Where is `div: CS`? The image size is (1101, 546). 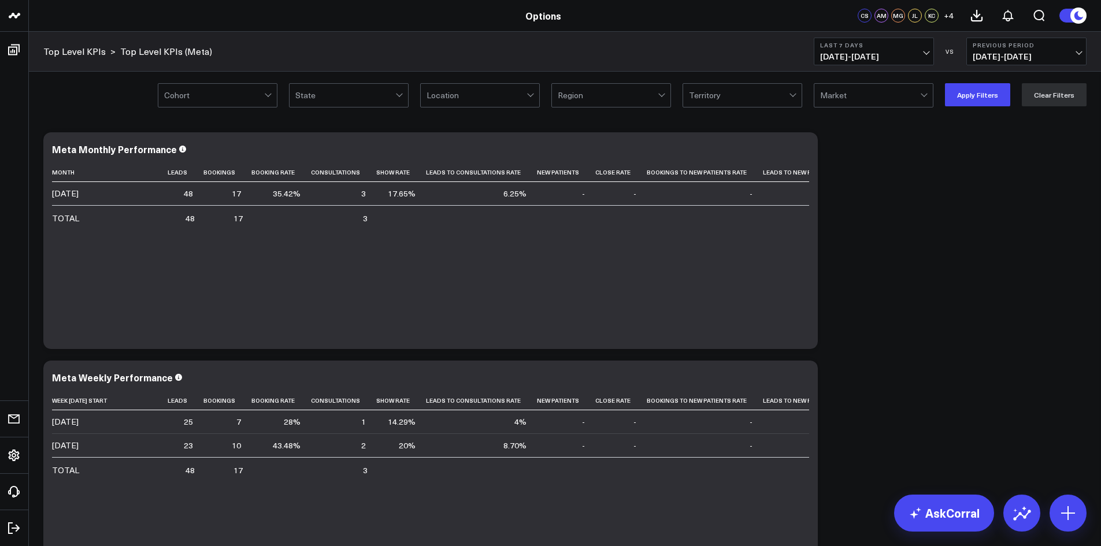 div: CS is located at coordinates (864, 16).